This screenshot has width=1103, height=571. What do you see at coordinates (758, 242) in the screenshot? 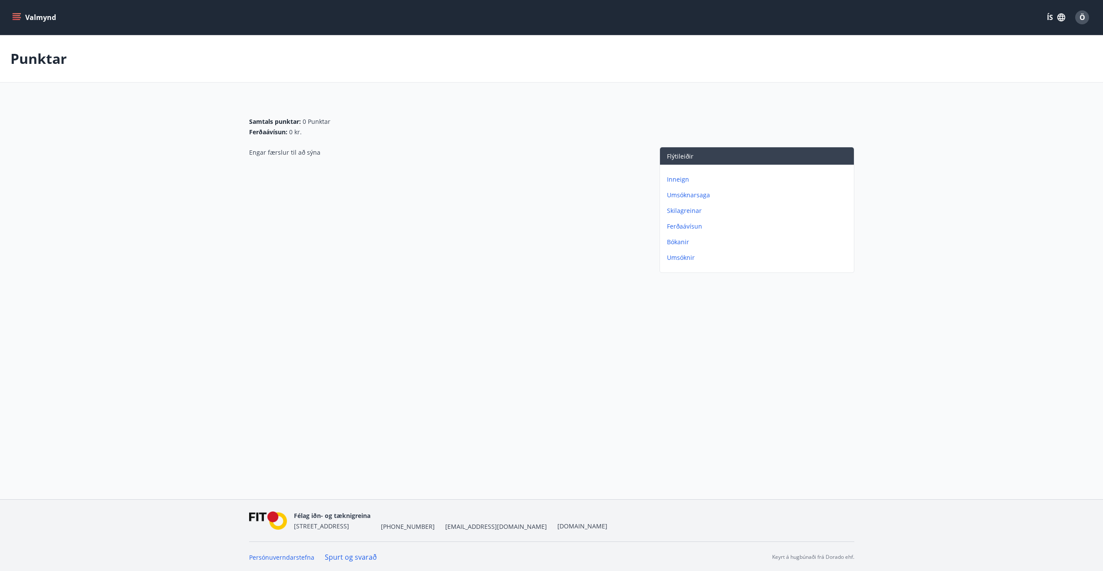
I see `p: Bókanir` at bounding box center [758, 242].